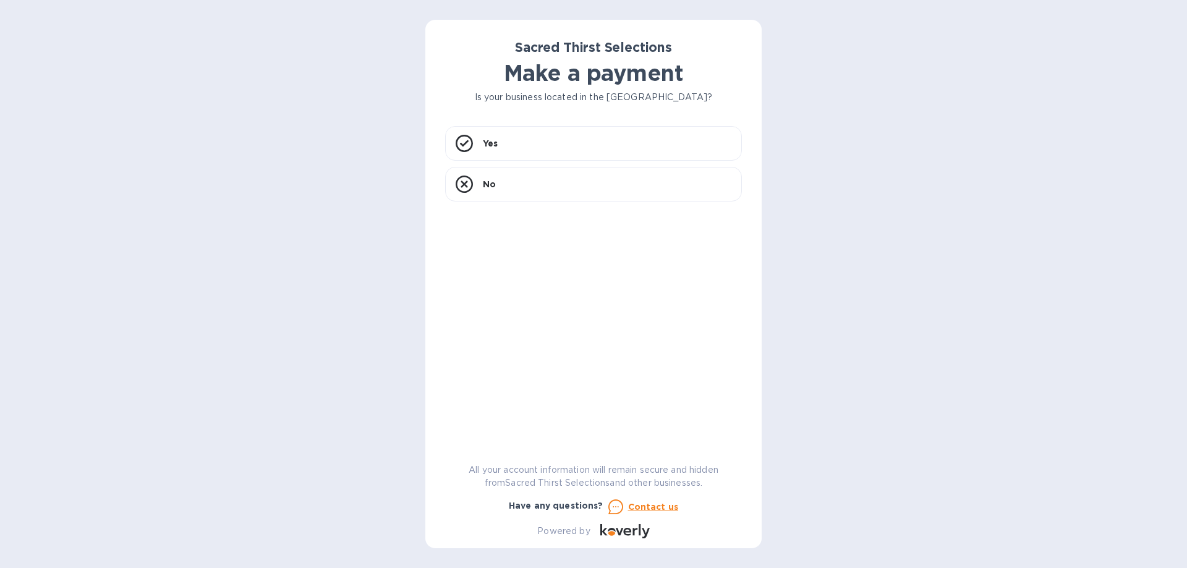 The height and width of the screenshot is (568, 1187). Describe the element at coordinates (593, 73) in the screenshot. I see `h1: Make a payment` at that location.